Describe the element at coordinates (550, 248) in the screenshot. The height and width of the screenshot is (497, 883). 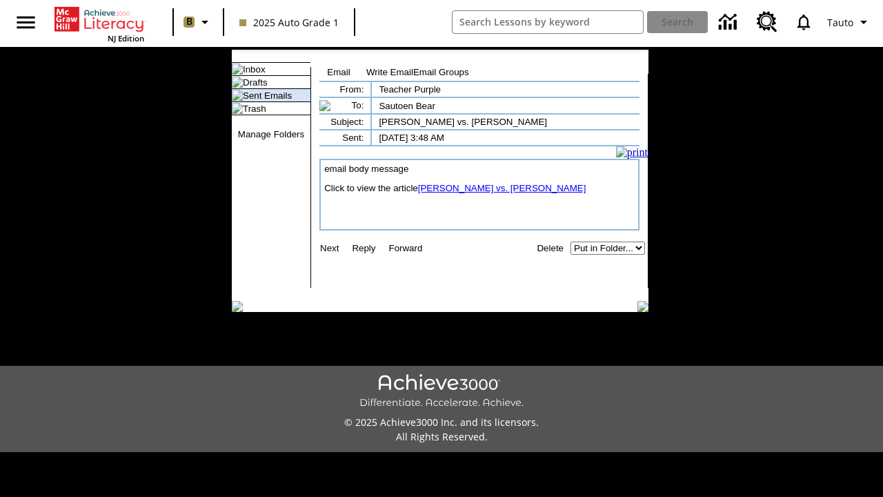
I see `a: Delete` at that location.